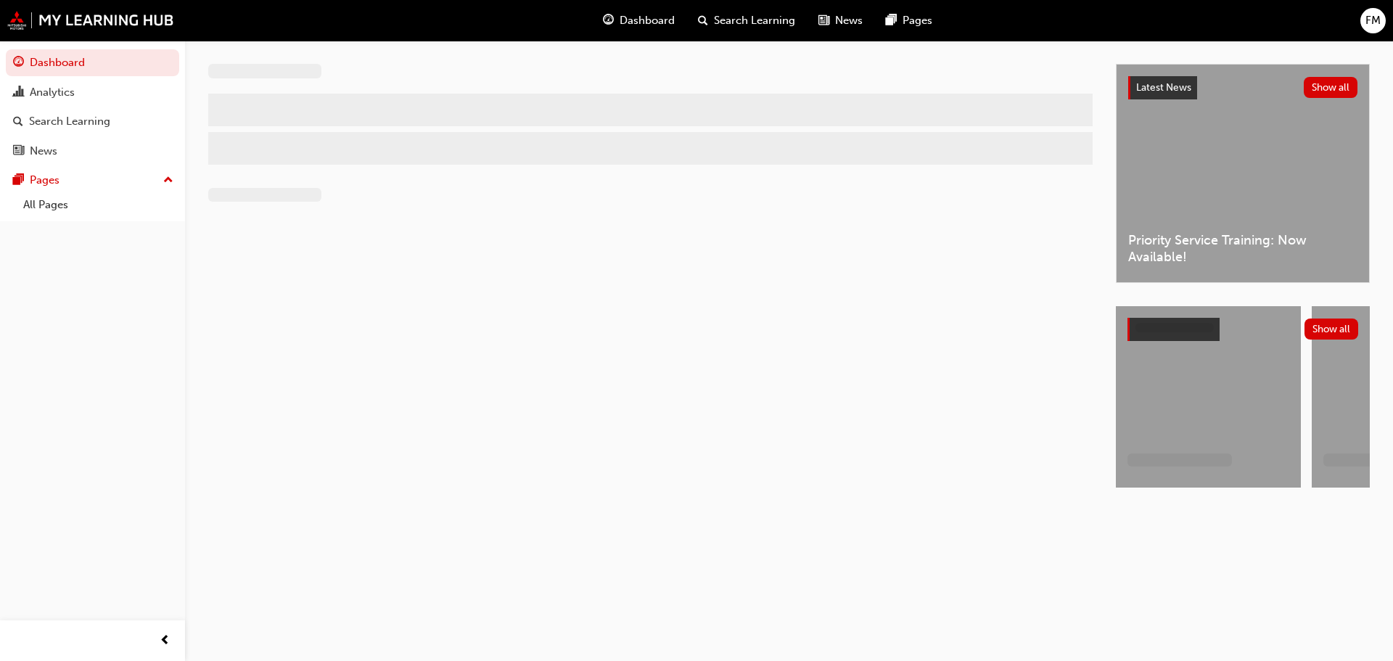 The image size is (1393, 661). I want to click on div: Search Learning, so click(70, 121).